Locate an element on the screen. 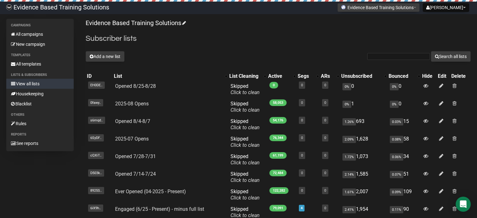 This screenshot has height=218, width=477. span: 76,344 is located at coordinates (278, 138).